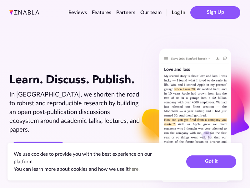 The width and height of the screenshot is (250, 188). What do you see at coordinates (102, 13) in the screenshot?
I see `a: Features` at bounding box center [102, 13].